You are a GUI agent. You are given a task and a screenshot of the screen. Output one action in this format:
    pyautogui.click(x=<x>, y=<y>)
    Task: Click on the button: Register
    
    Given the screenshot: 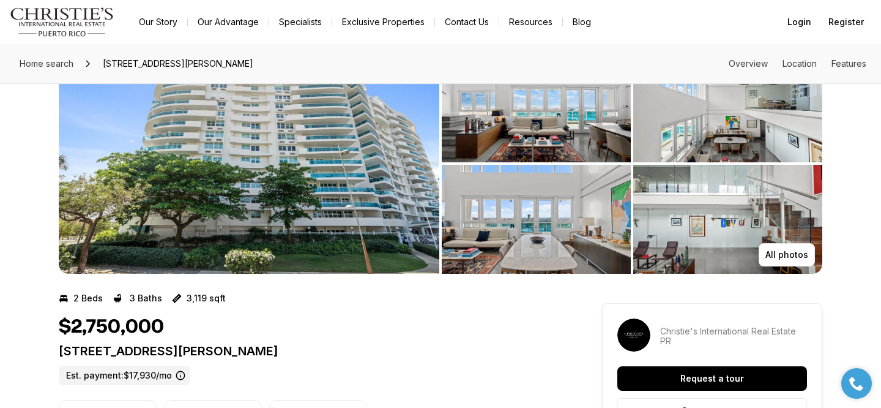 What is the action you would take?
    pyautogui.click(x=847, y=22)
    